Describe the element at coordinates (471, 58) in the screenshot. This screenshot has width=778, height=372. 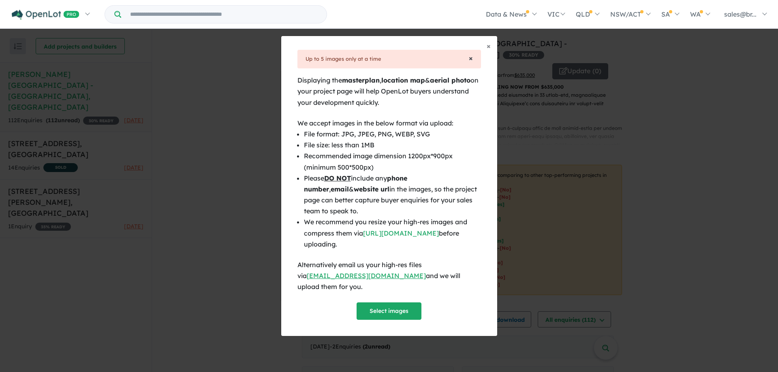
I see `button: Close` at that location.